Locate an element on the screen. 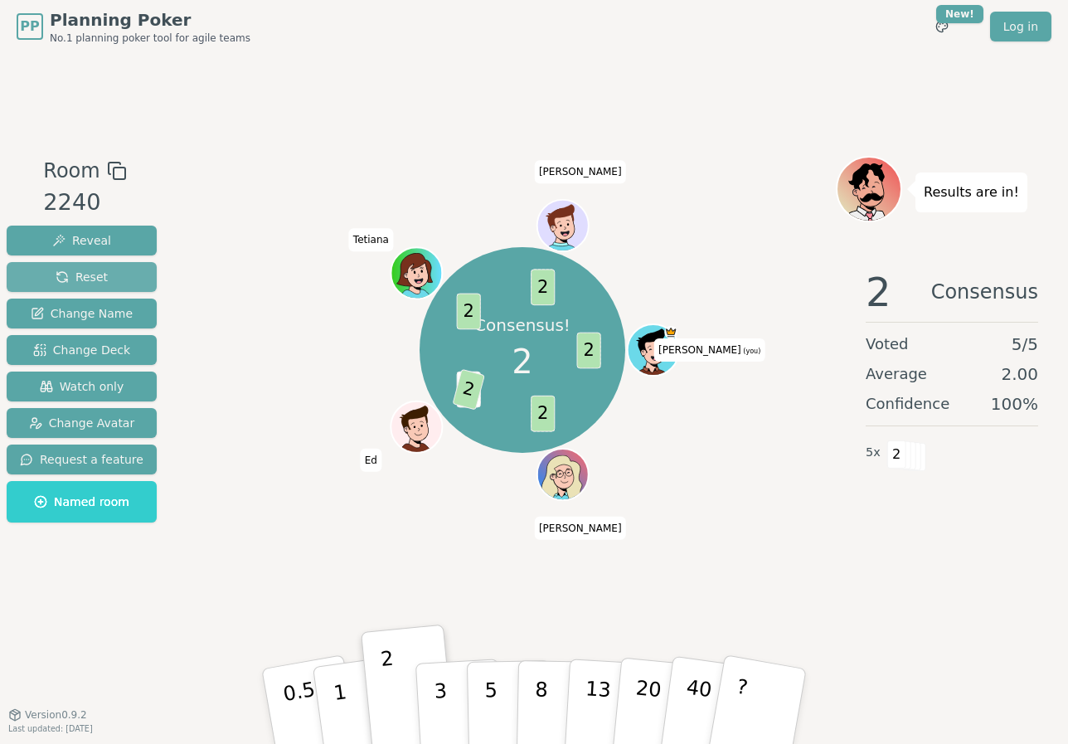 Image resolution: width=1068 pixels, height=744 pixels. span: Reveal is located at coordinates (81, 240).